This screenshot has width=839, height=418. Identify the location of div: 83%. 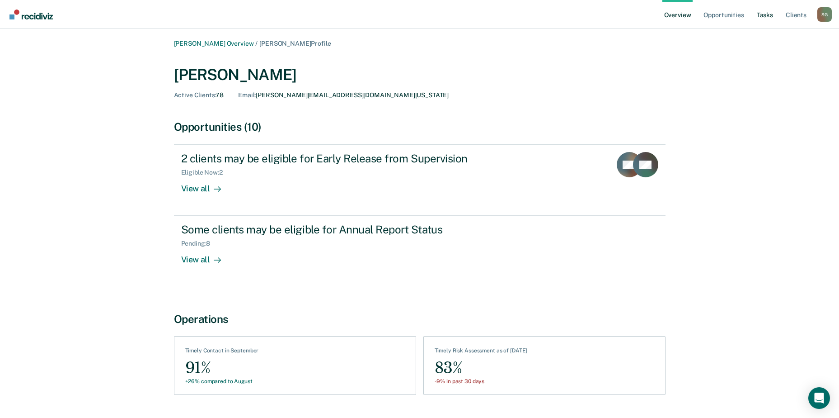
(481, 367).